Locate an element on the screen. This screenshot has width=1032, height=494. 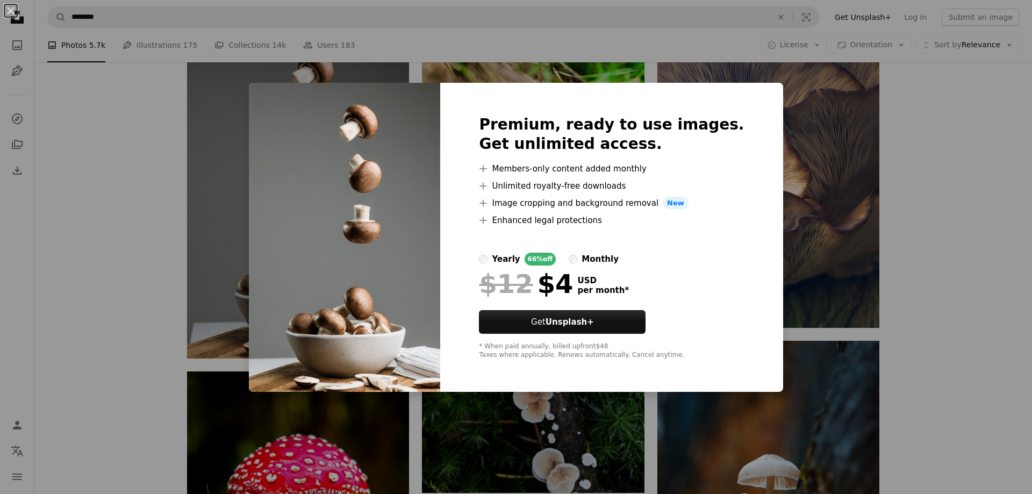
button: GetUnsplash+ is located at coordinates (562, 322).